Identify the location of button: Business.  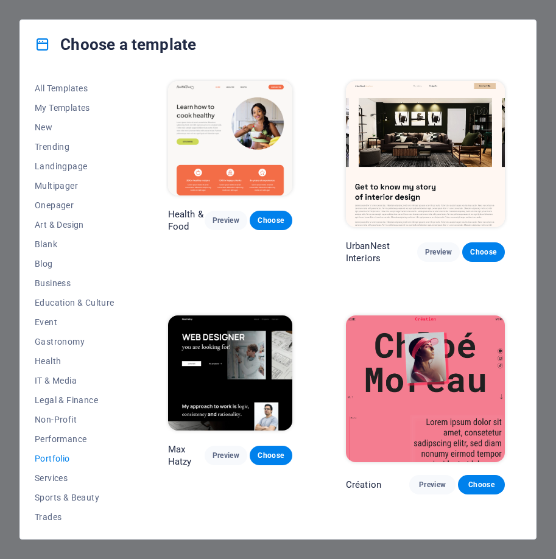
(74, 283).